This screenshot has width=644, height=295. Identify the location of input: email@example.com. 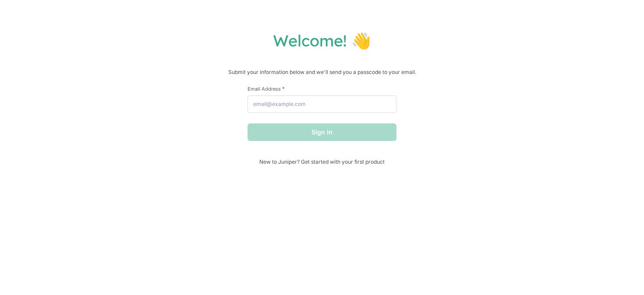
(322, 104).